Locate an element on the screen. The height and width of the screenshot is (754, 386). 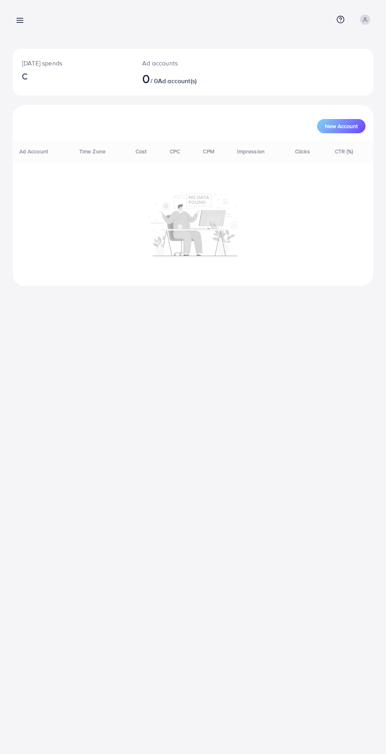
span: New Account is located at coordinates (342, 126).